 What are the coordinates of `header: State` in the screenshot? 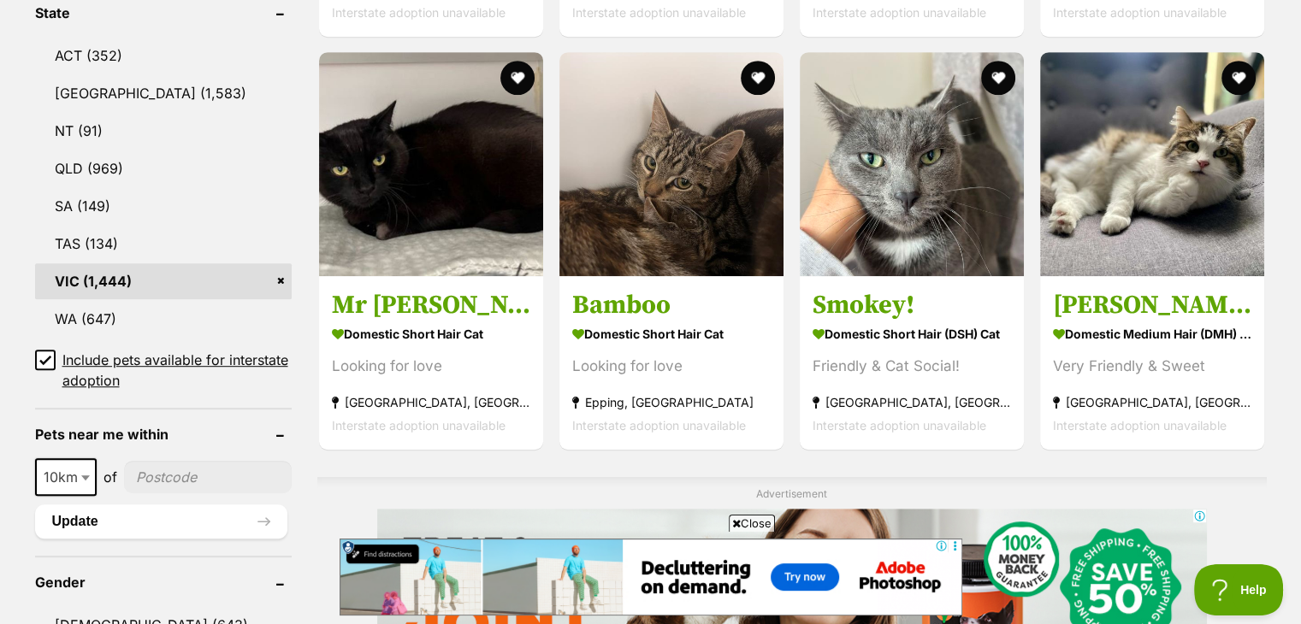 It's located at (163, 13).